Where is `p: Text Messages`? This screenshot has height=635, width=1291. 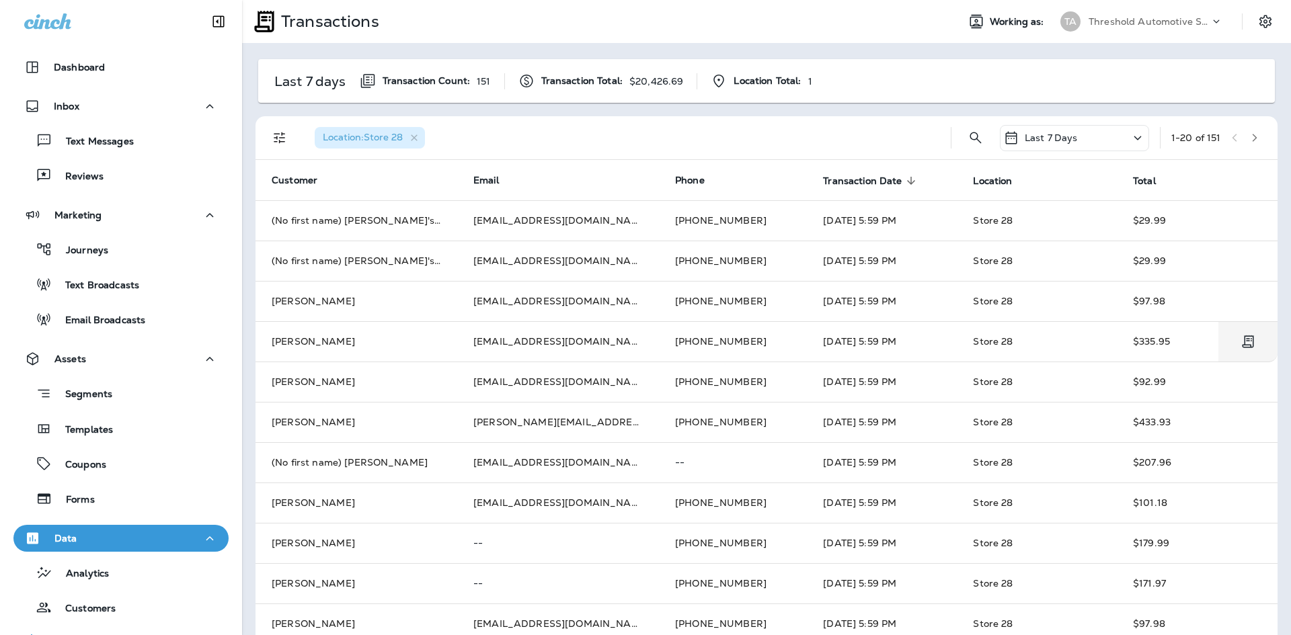
p: Text Messages is located at coordinates (93, 142).